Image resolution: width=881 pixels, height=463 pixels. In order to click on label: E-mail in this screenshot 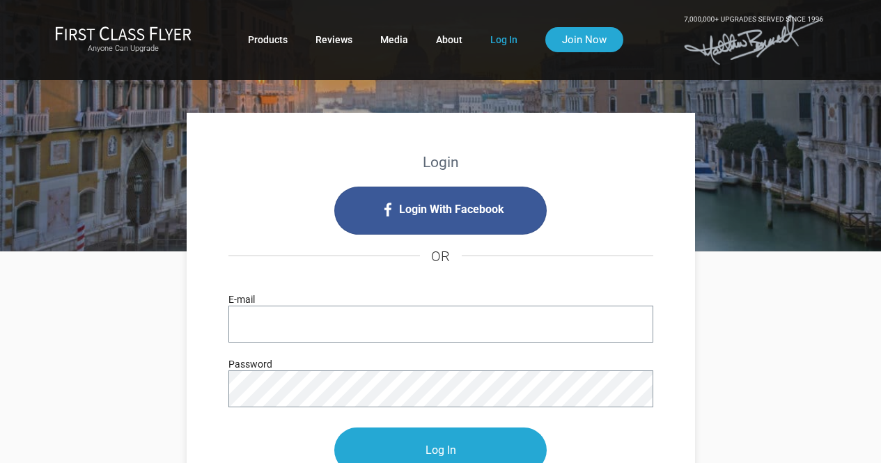, I will do `click(242, 300)`.